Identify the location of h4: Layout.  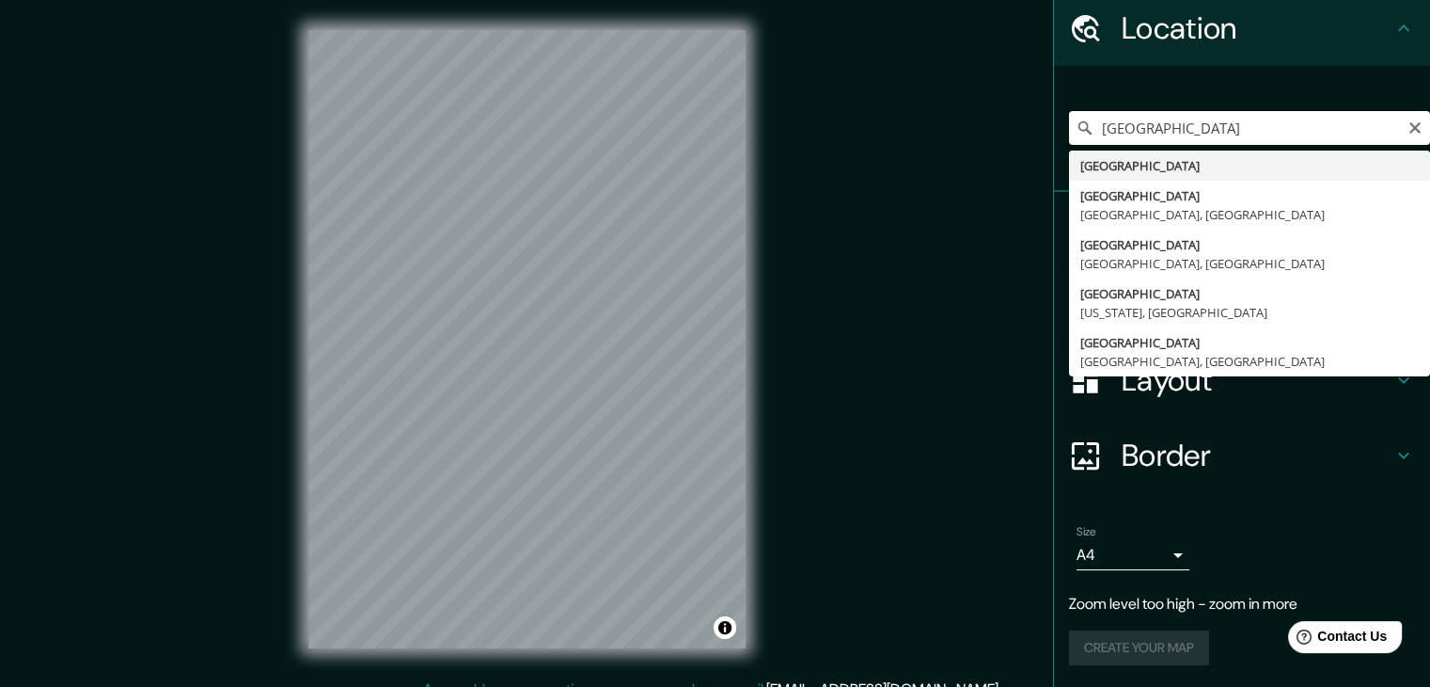
(1257, 380).